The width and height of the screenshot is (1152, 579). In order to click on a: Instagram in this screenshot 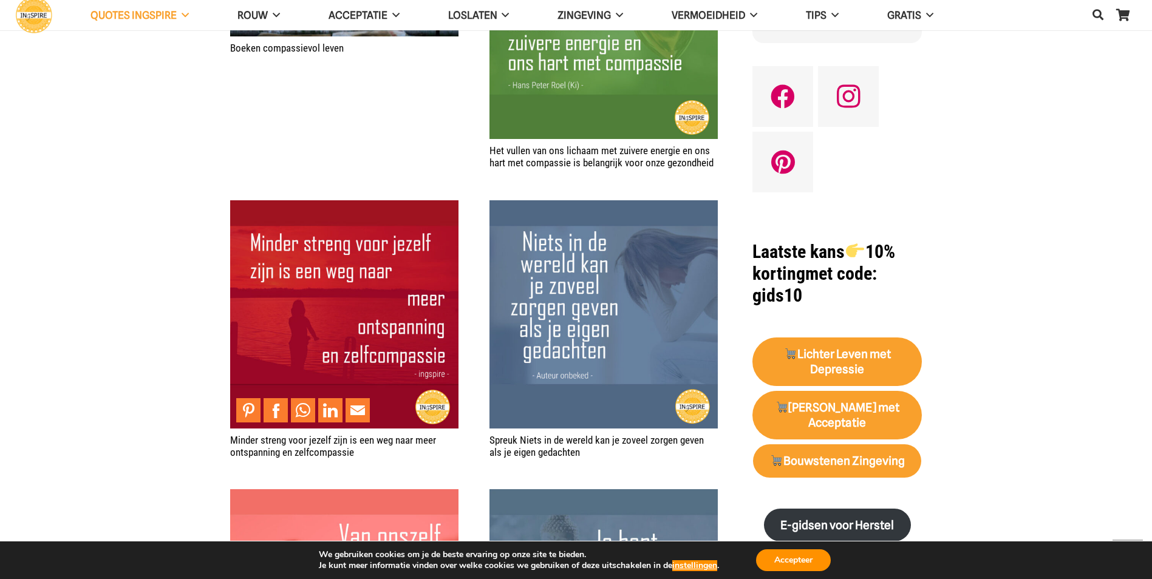, I will do `click(848, 97)`.